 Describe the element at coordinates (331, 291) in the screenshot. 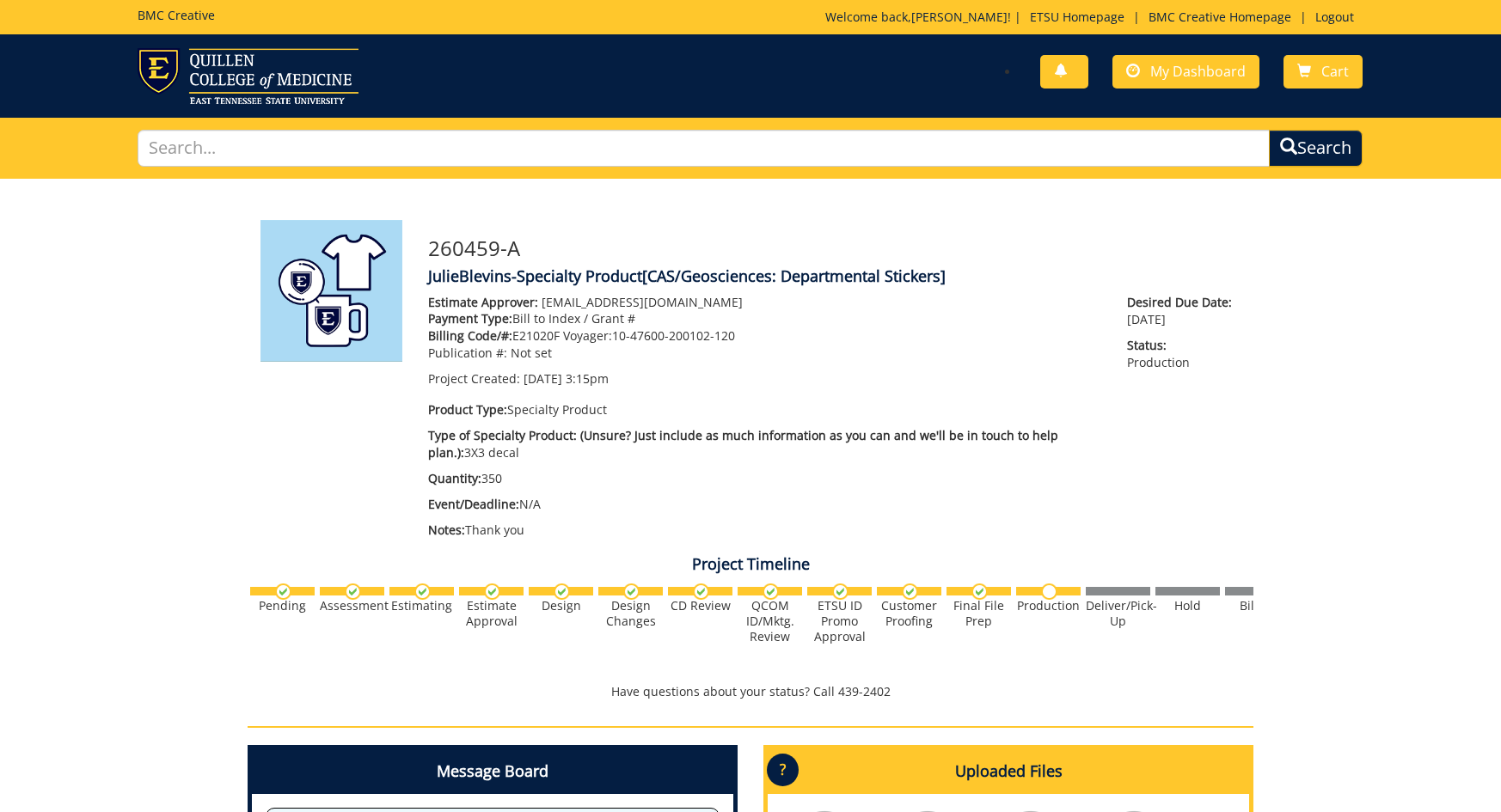

I see `img: Product featured image` at that location.